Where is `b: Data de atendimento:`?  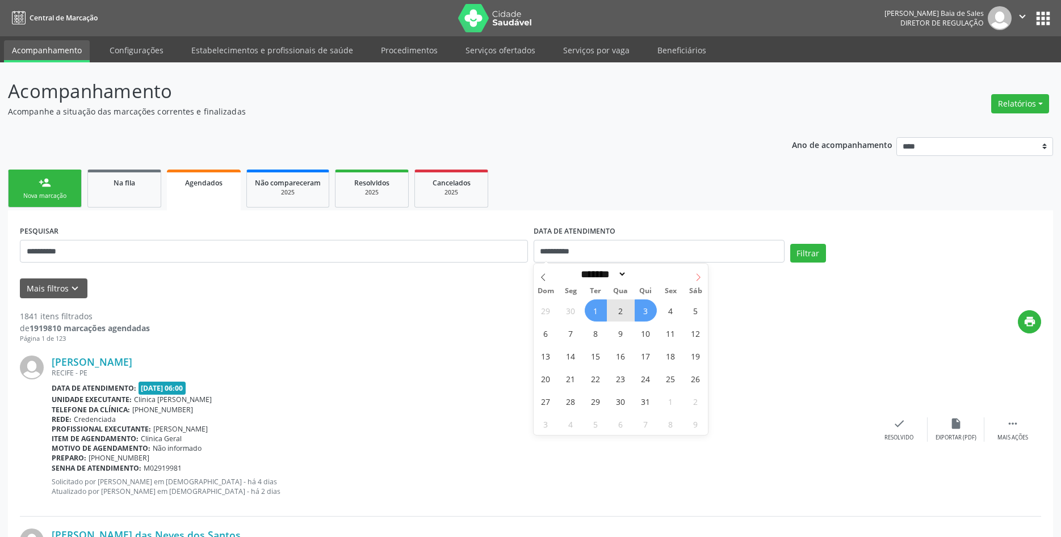 b: Data de atendimento: is located at coordinates (94, 388).